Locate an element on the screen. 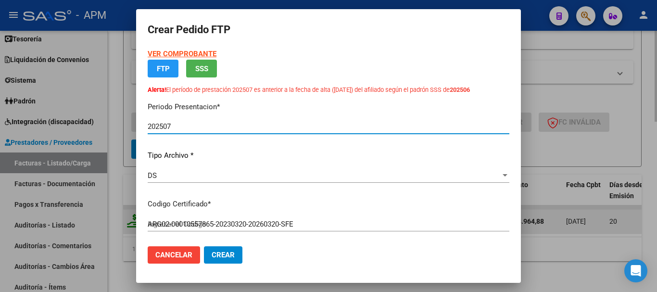 The width and height of the screenshot is (657, 292). button: FTP is located at coordinates (163, 68).